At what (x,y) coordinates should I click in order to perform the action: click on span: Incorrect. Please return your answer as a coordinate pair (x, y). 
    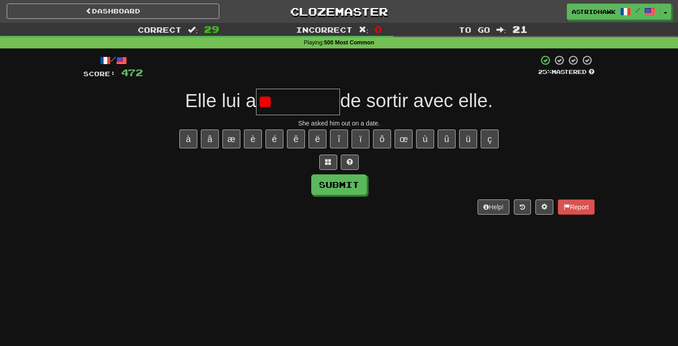
    Looking at the image, I should click on (324, 30).